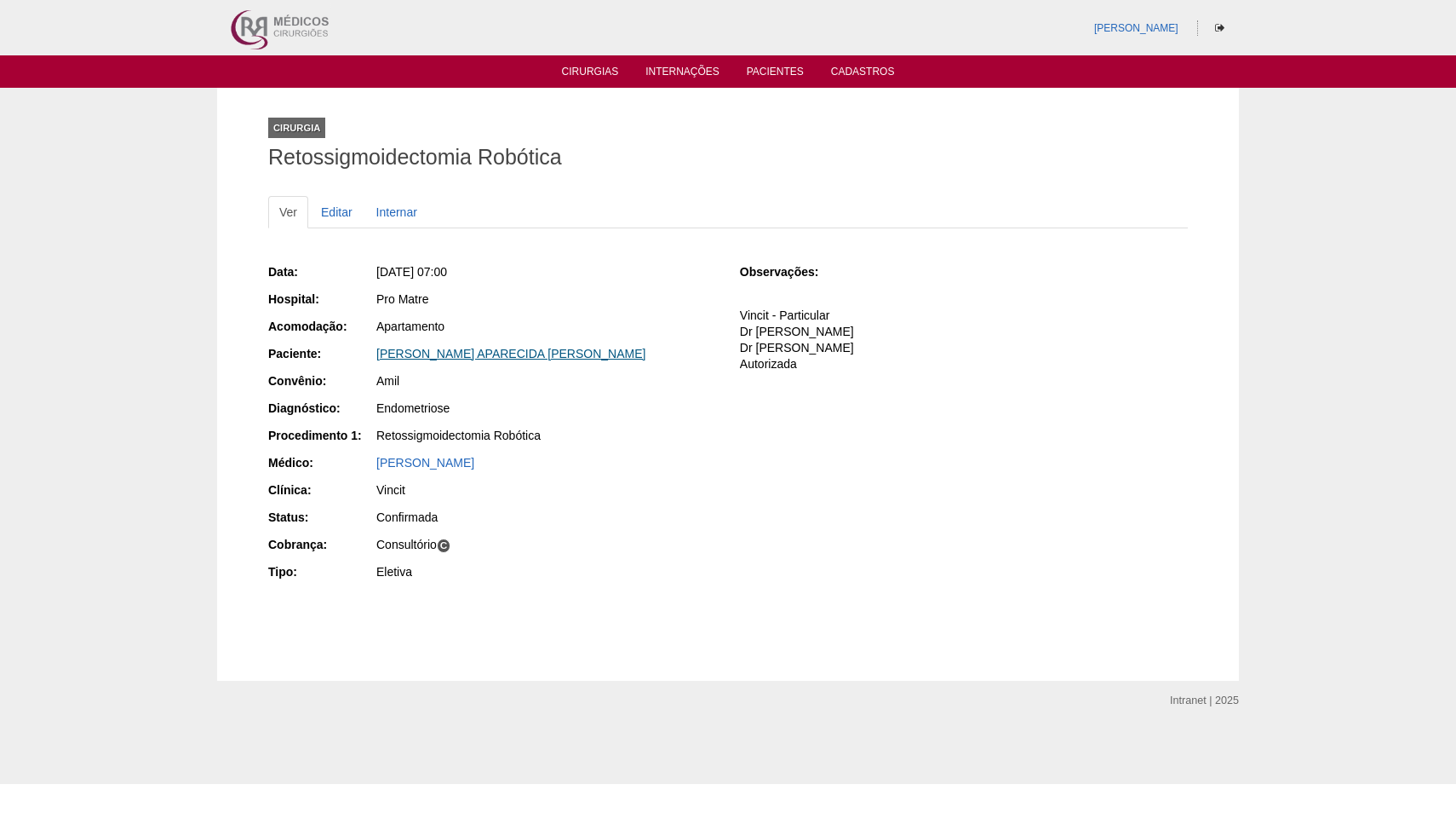 This screenshot has width=1456, height=836. Describe the element at coordinates (546, 572) in the screenshot. I see `div: Eletiva` at that location.